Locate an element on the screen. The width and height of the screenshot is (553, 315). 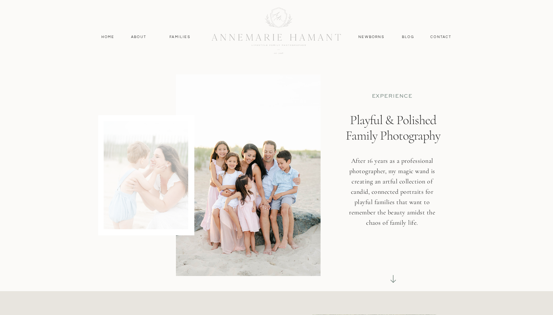
a: Families is located at coordinates (180, 37).